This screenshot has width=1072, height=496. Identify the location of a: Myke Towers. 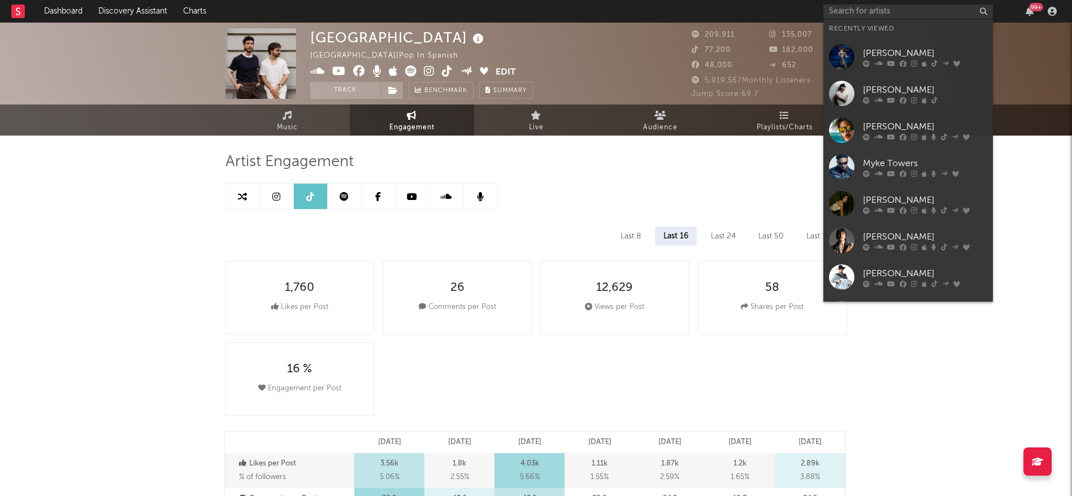
(908, 167).